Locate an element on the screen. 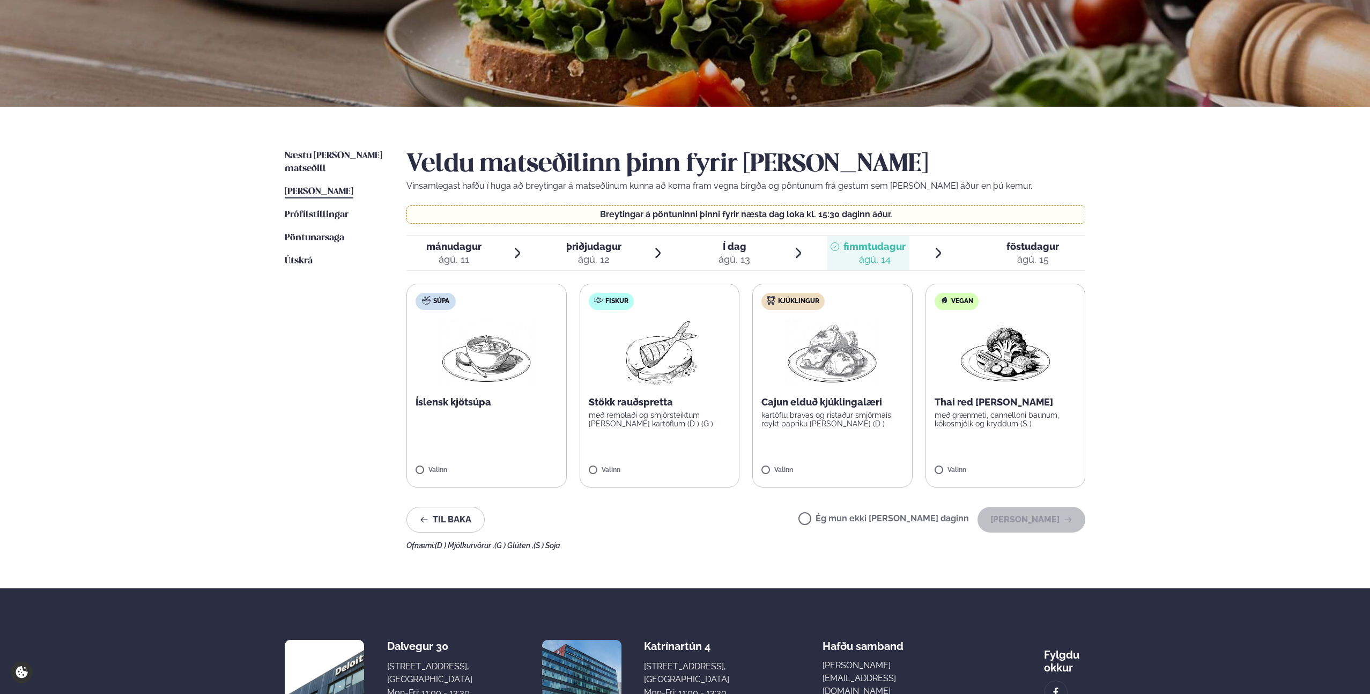  div: ágú. 11 is located at coordinates (454, 260).